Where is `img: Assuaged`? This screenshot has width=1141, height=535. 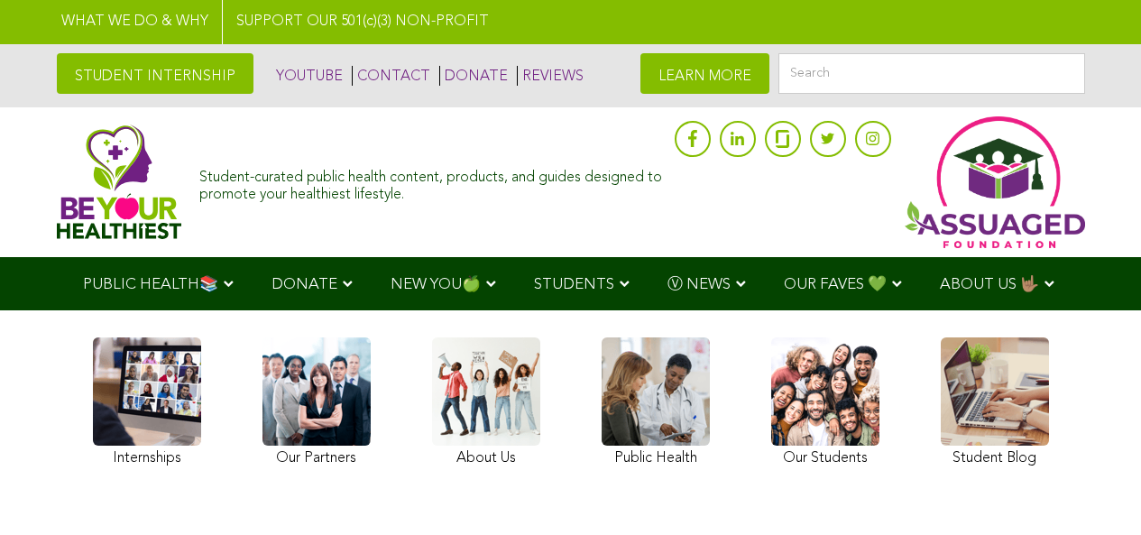
img: Assuaged is located at coordinates (119, 181).